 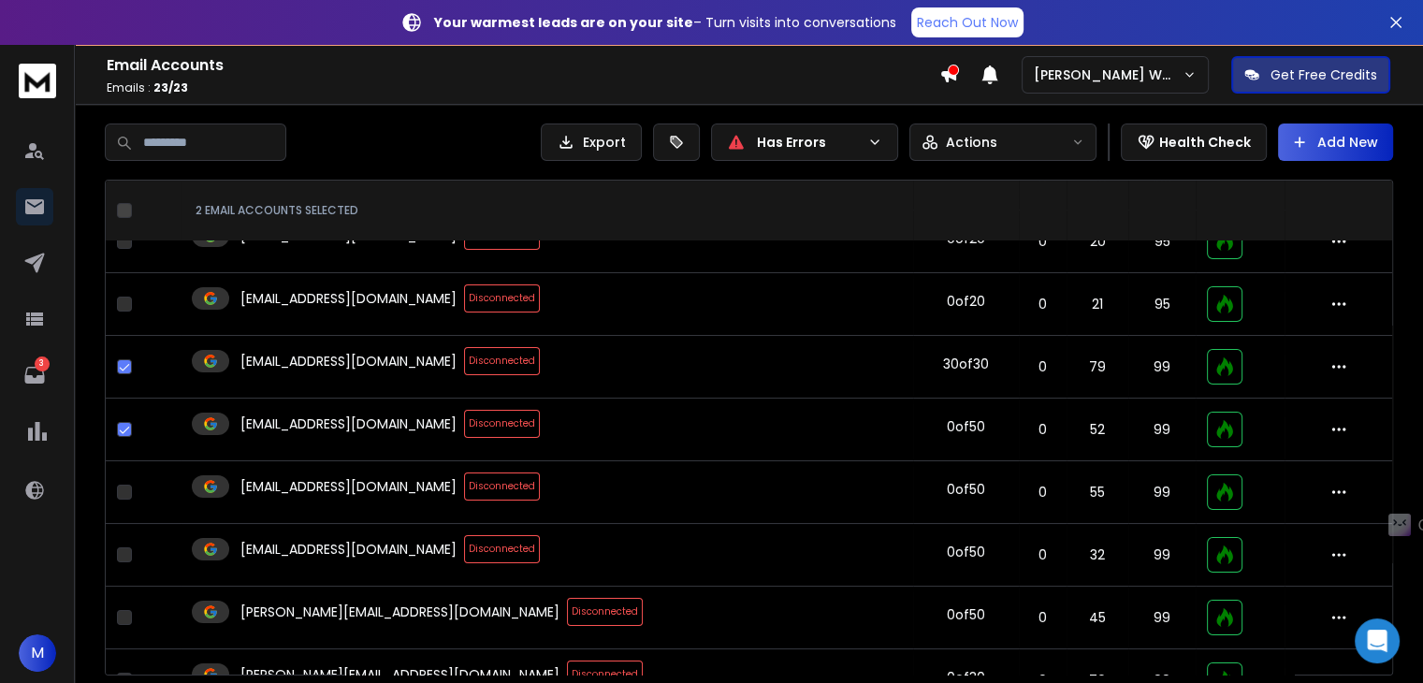 I want to click on a: 3, so click(x=35, y=375).